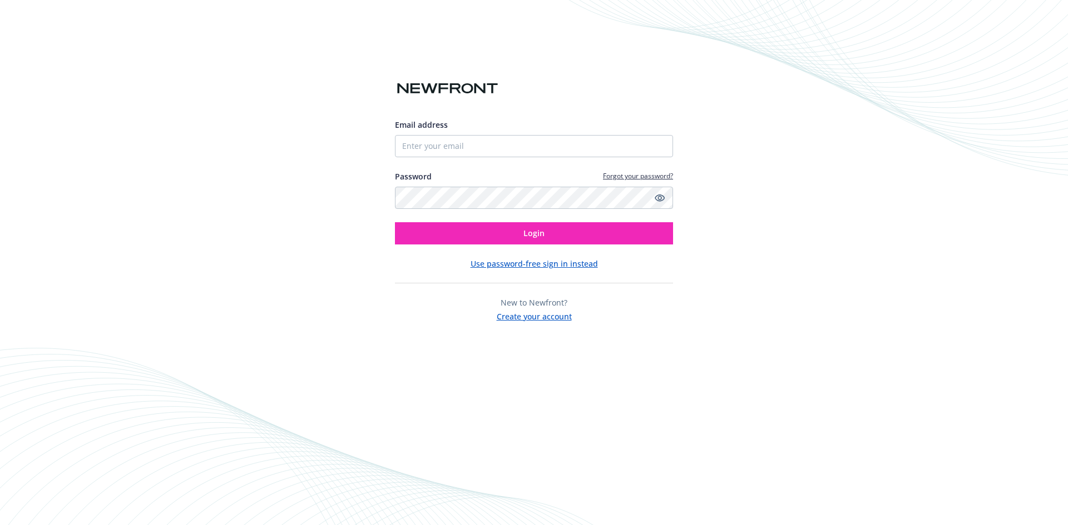  What do you see at coordinates (660, 198) in the screenshot?
I see `a: Show password` at bounding box center [660, 198].